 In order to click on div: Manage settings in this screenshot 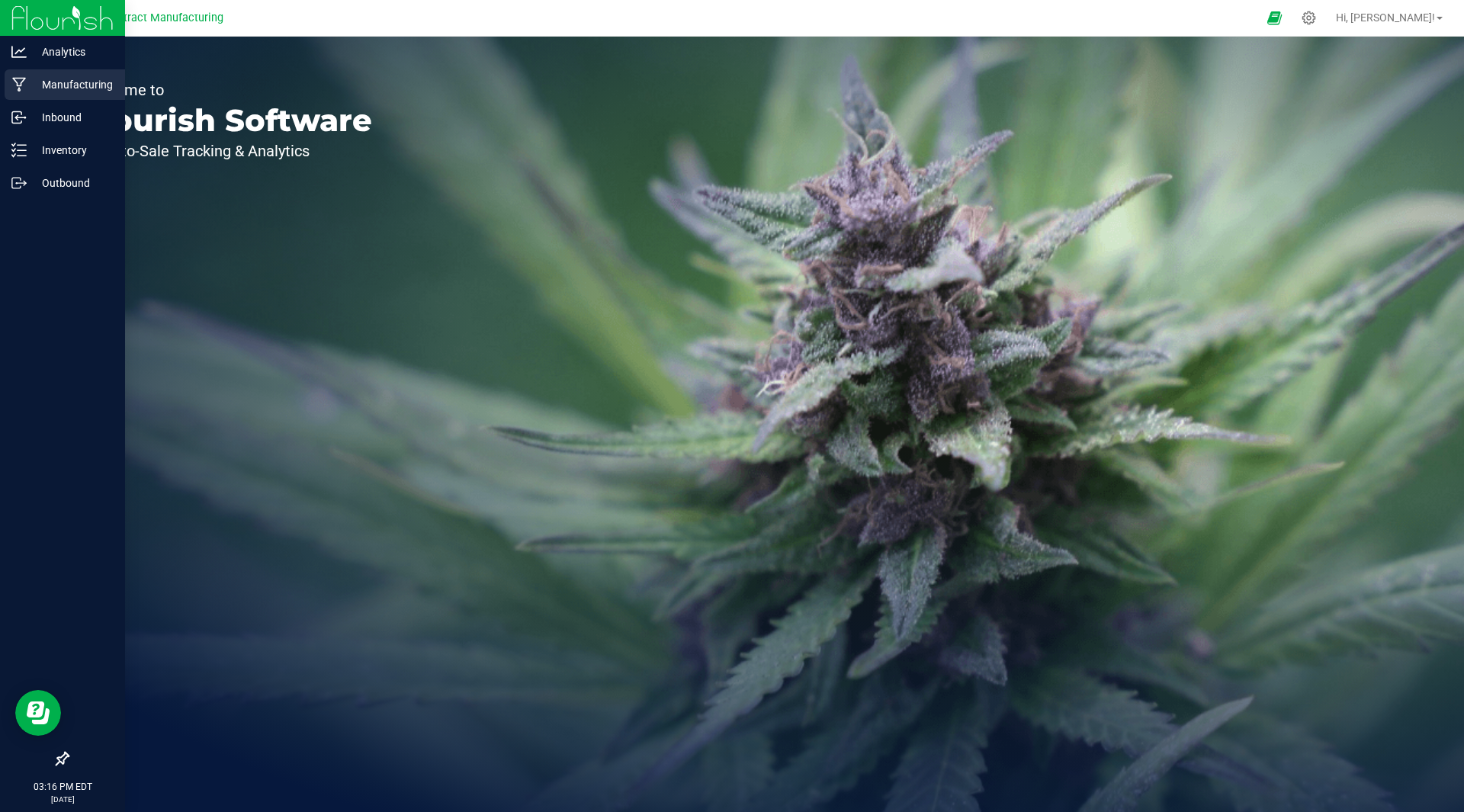, I will do `click(1308, 18)`.